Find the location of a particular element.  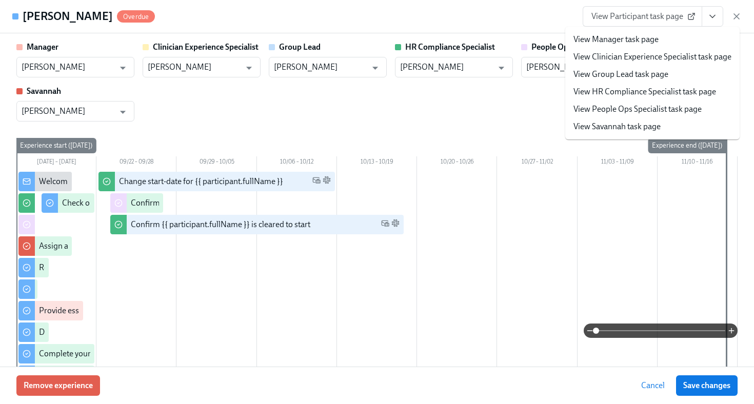

span: Overdue is located at coordinates (136, 16).